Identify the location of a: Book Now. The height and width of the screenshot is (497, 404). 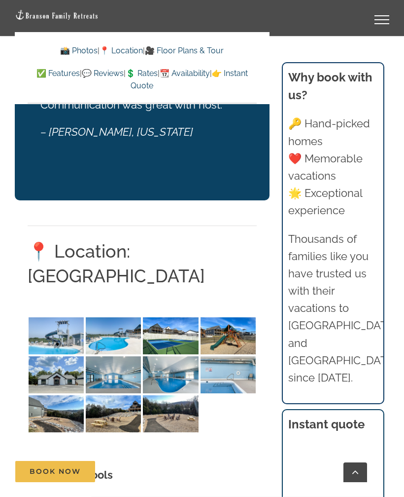
(55, 471).